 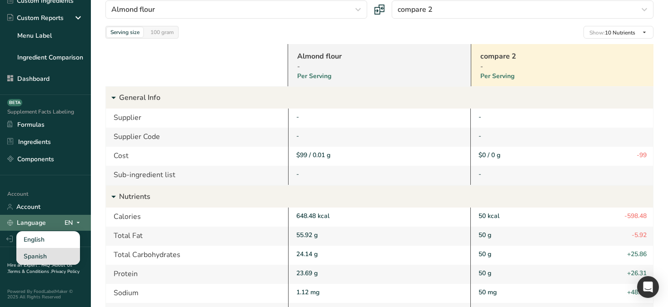 I want to click on div: Spanish, so click(x=48, y=256).